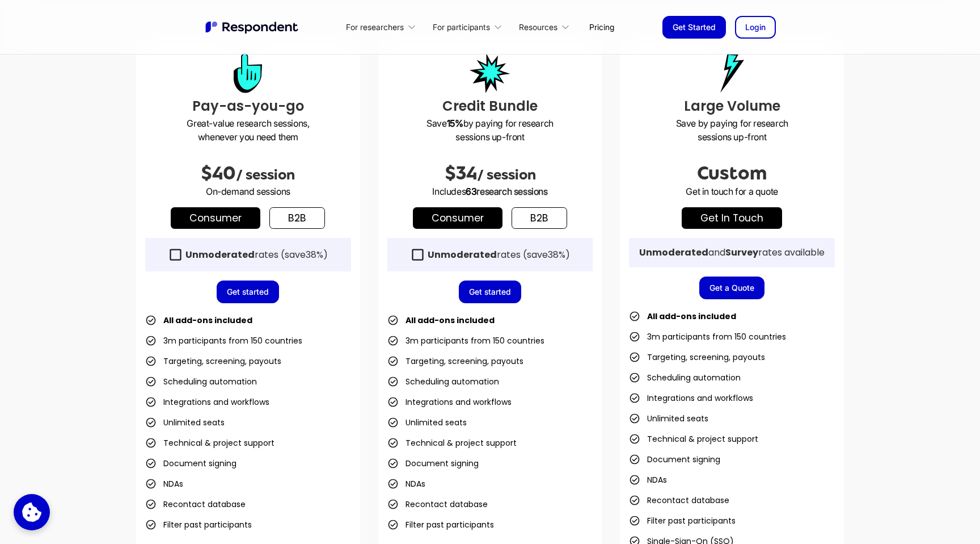 The image size is (980, 544). I want to click on span: Custom, so click(732, 173).